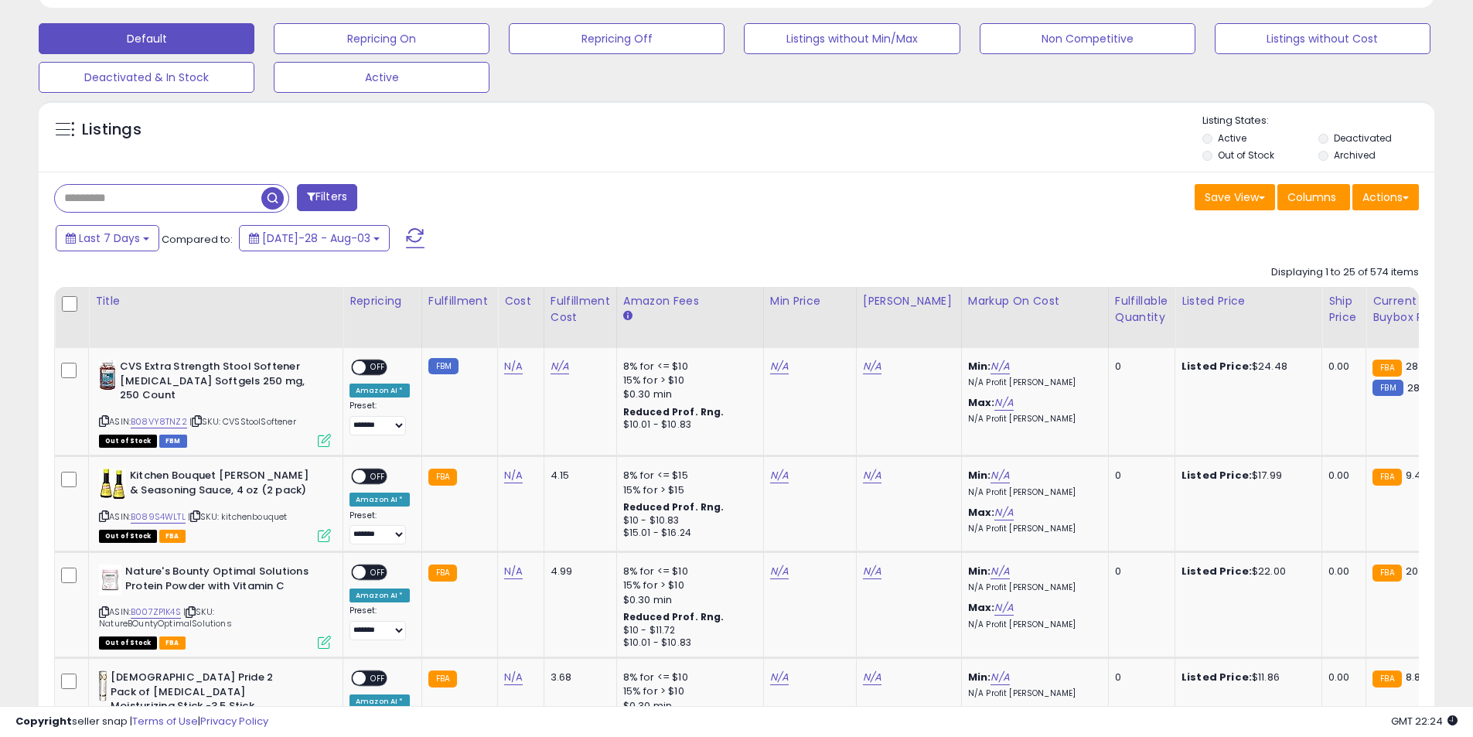 The height and width of the screenshot is (737, 1473). I want to click on div: Amazon Fees, so click(690, 301).